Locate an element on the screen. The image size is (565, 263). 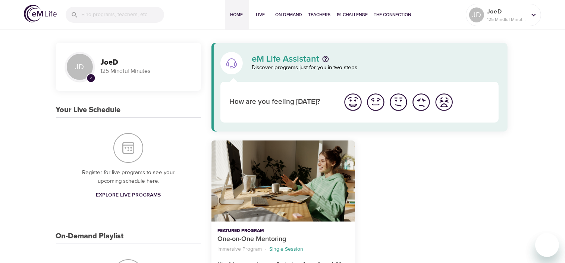
button: I'm feeling worst is located at coordinates (444, 102).